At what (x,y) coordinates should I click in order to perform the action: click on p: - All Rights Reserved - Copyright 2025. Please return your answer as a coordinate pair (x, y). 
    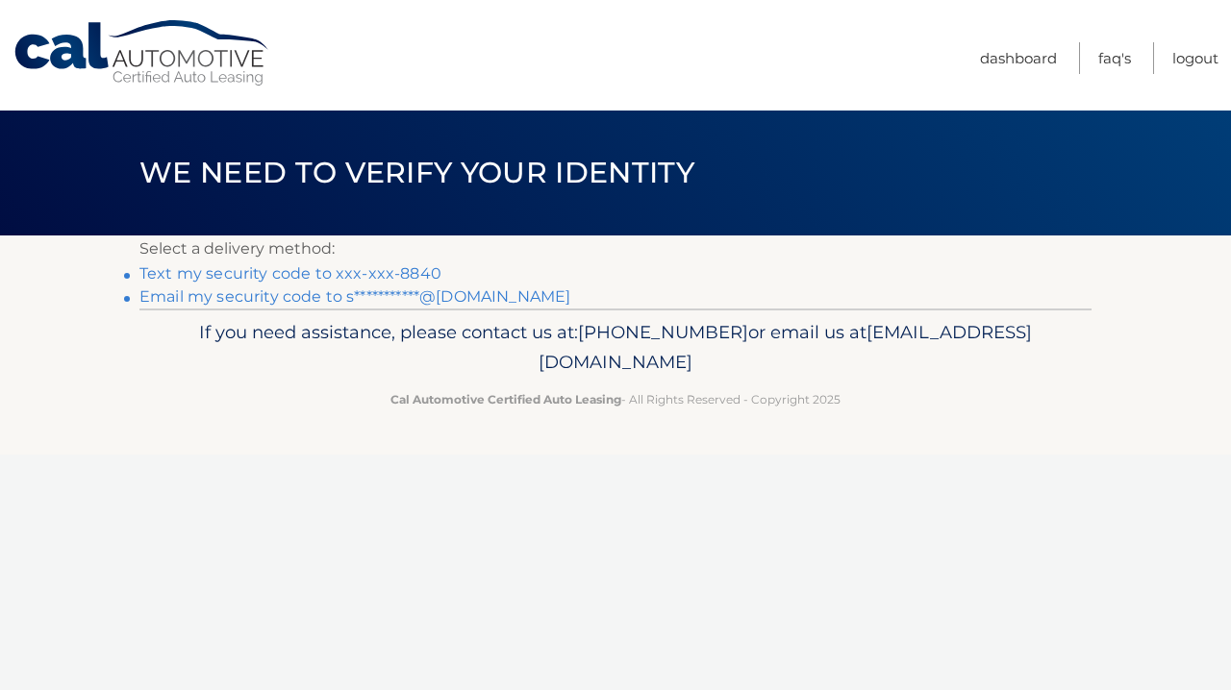
    Looking at the image, I should click on (615, 399).